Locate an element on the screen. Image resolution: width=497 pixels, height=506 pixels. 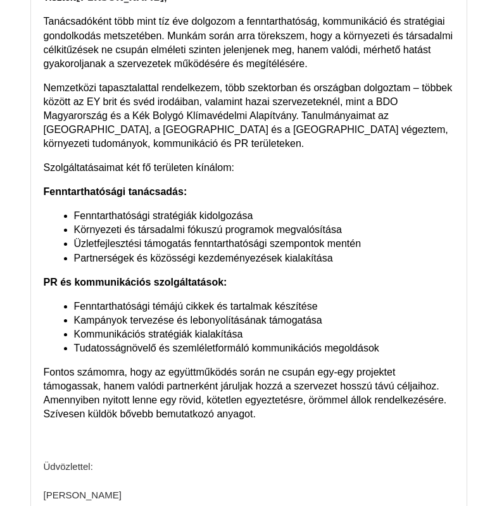
font: PR és kommunikációs szolgáltatások: is located at coordinates (136, 282).